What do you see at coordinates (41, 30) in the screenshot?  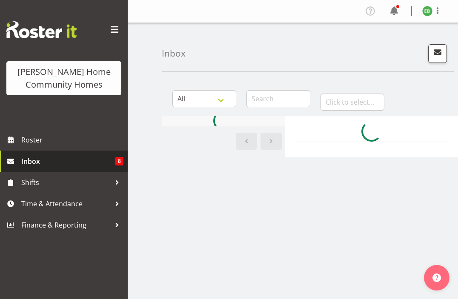 I see `img: Rosterit website logo` at bounding box center [41, 30].